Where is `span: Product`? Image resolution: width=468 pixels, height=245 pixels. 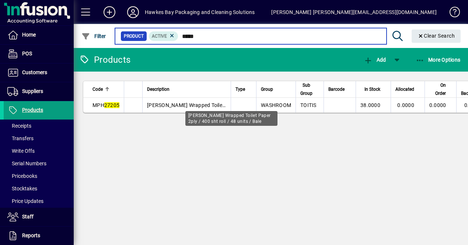 span: Product is located at coordinates (134, 36).